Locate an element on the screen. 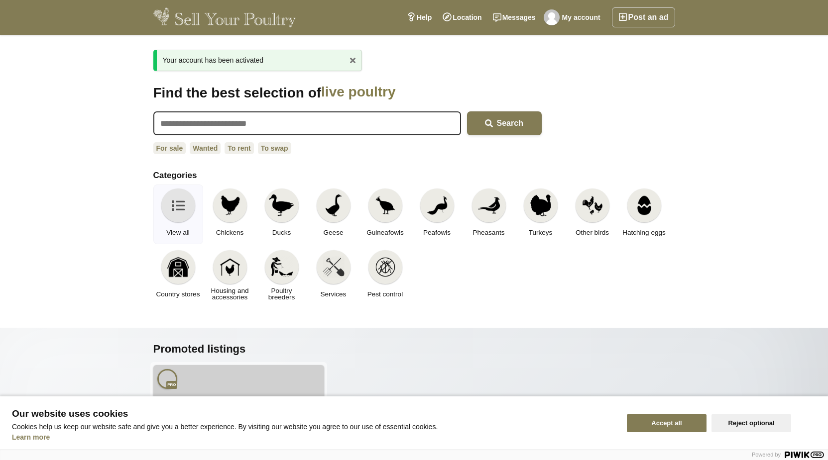  a: Chickens Chickens is located at coordinates (230, 215).